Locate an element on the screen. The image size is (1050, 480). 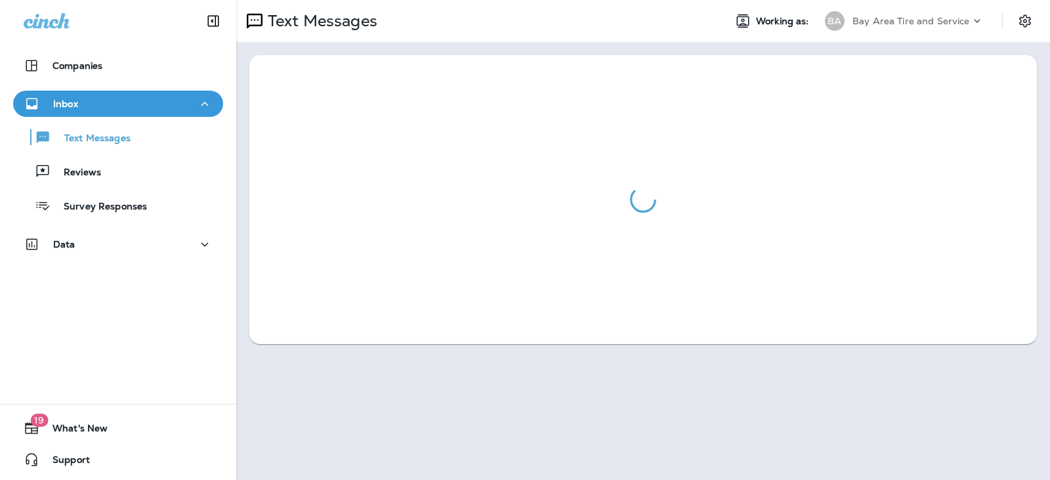
span: What's New is located at coordinates (73, 430).